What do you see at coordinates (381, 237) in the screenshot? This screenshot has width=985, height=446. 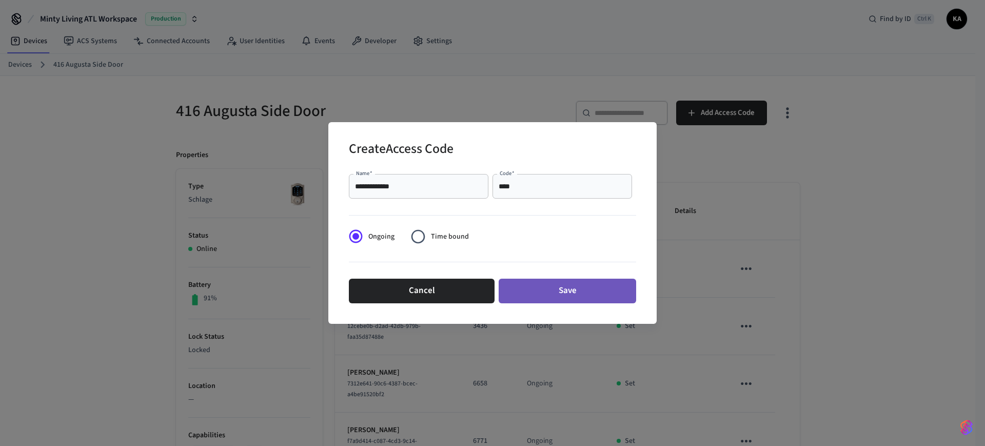 I see `span: Ongoing` at bounding box center [381, 237].